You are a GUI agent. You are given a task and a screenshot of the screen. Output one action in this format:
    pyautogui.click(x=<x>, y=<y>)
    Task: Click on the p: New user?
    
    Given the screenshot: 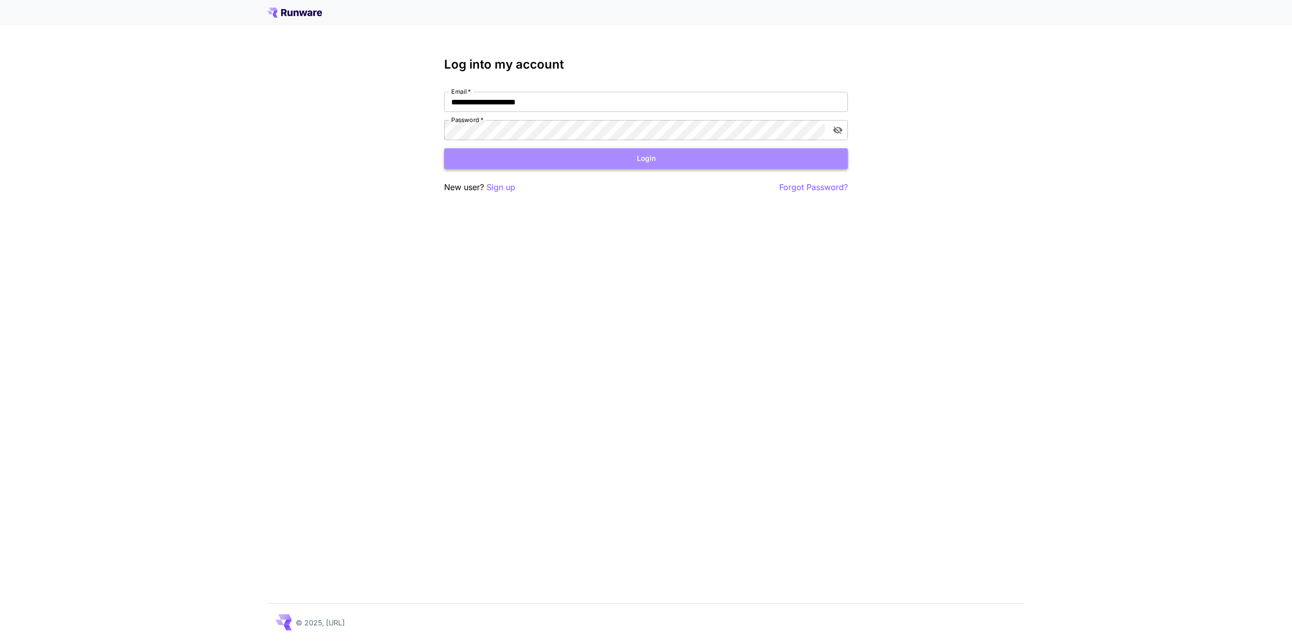 What is the action you would take?
    pyautogui.click(x=479, y=187)
    